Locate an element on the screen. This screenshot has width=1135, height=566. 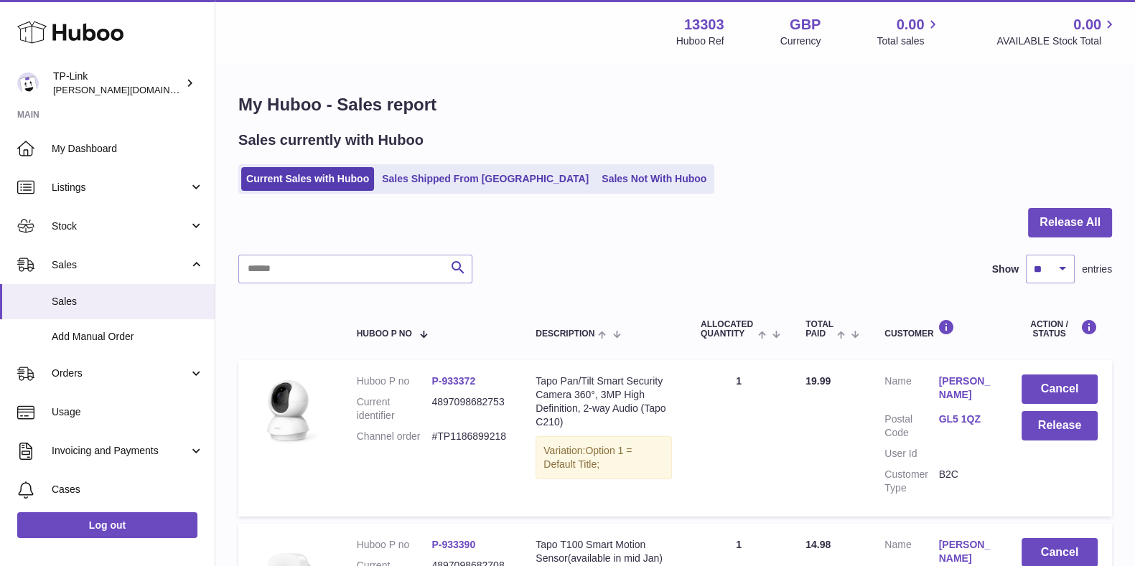
span: Orders is located at coordinates (120, 373).